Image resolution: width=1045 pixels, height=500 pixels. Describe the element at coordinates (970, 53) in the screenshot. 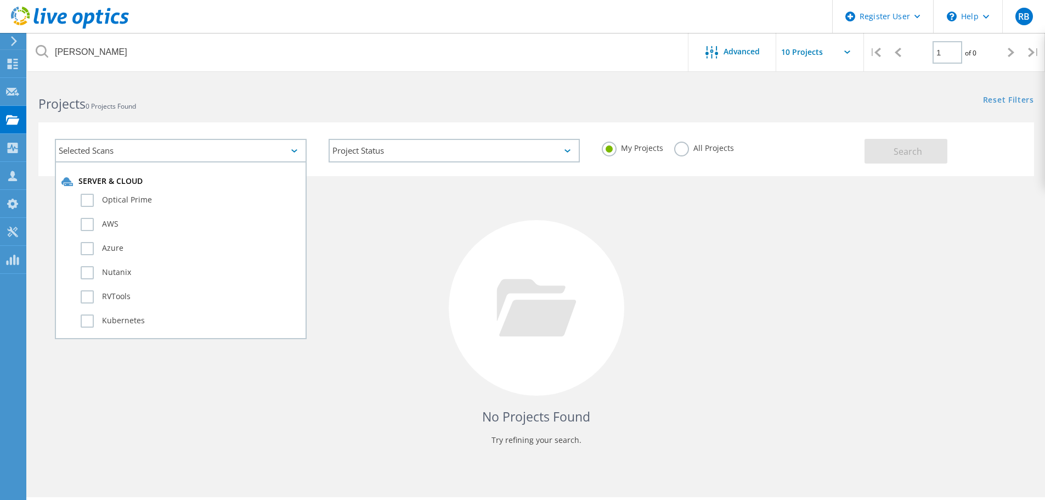

I see `span: of 0` at that location.